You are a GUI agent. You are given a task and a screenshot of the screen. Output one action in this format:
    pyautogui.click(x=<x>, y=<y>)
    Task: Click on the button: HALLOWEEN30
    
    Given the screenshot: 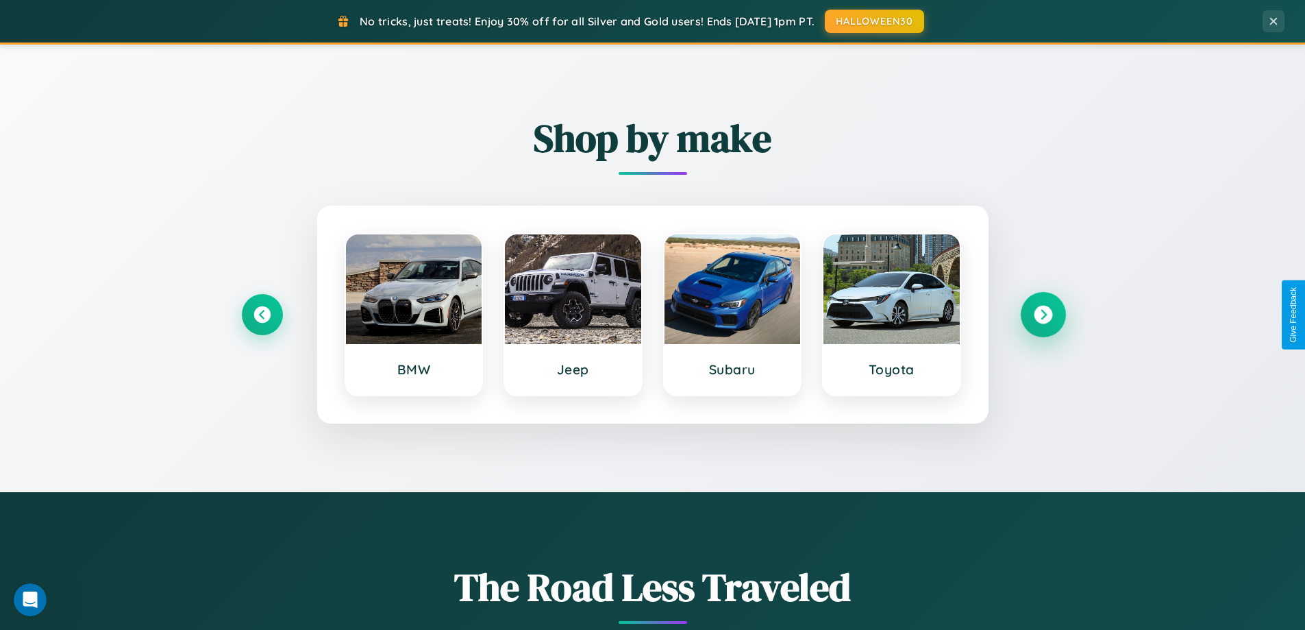 What is the action you would take?
    pyautogui.click(x=874, y=21)
    